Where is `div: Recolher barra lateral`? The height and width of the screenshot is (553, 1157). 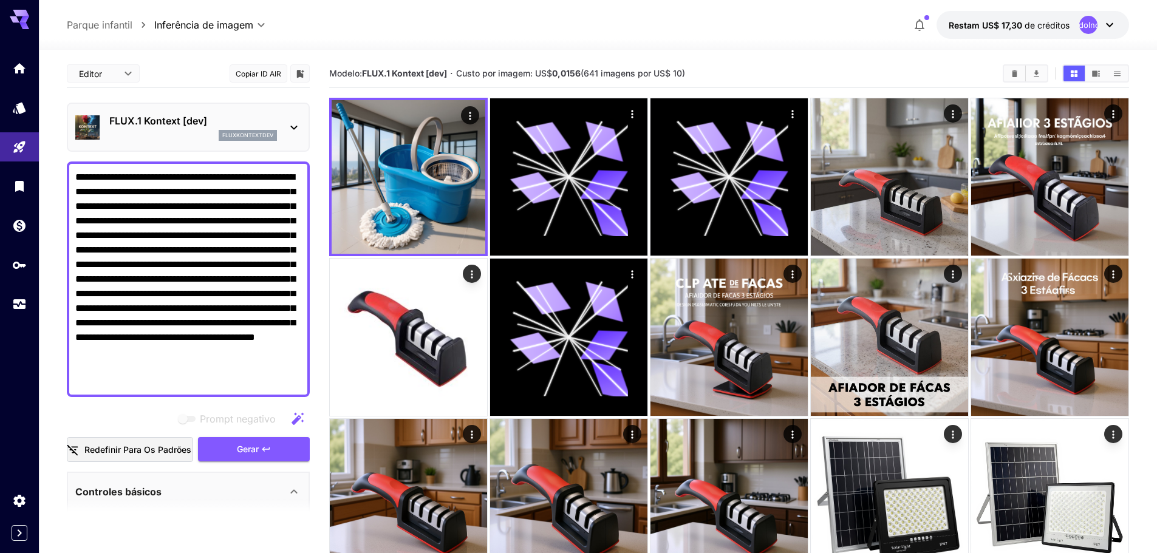
div: Recolher barra lateral is located at coordinates (19, 533).